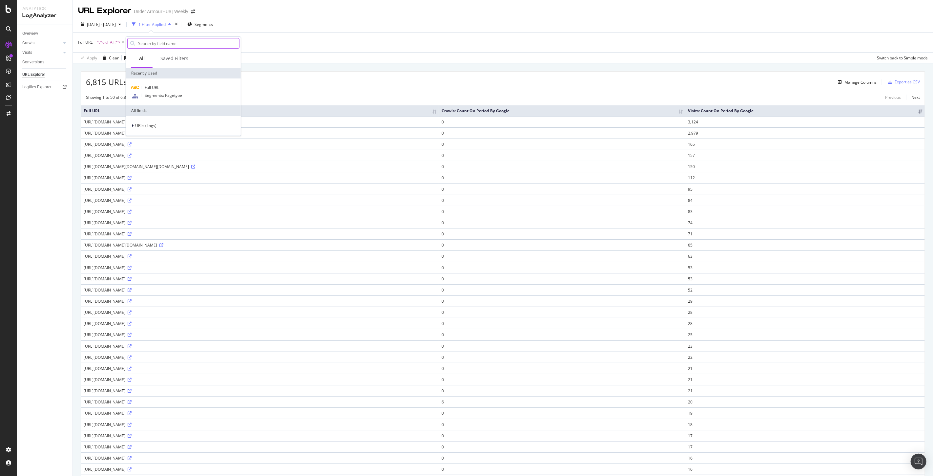 The height and width of the screenshot is (476, 933). I want to click on td: 65, so click(805, 245).